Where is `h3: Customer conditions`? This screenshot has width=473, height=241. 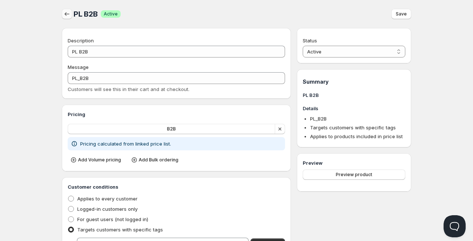 h3: Customer conditions is located at coordinates (176, 187).